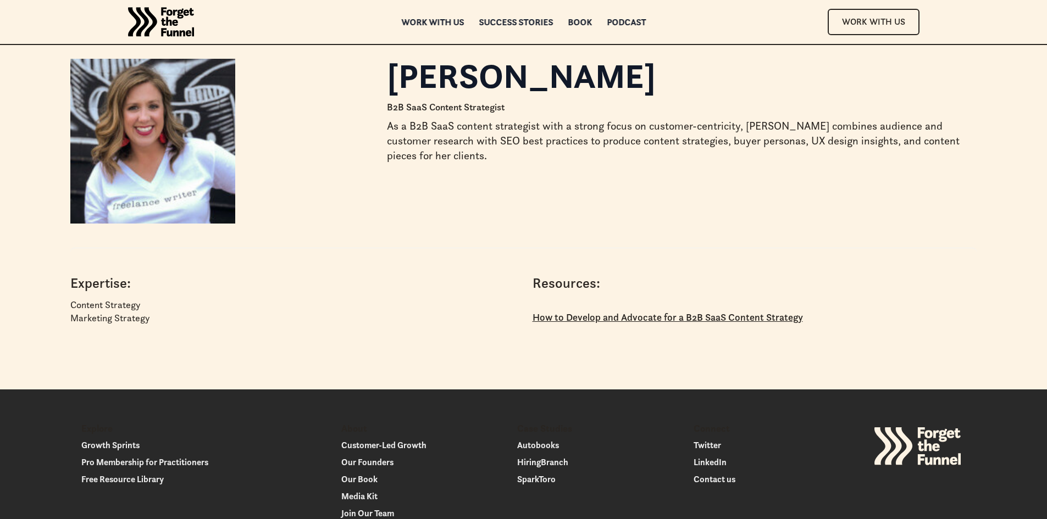 This screenshot has width=1047, height=519. What do you see at coordinates (777, 462) in the screenshot?
I see `a: LinkedIn` at bounding box center [777, 462].